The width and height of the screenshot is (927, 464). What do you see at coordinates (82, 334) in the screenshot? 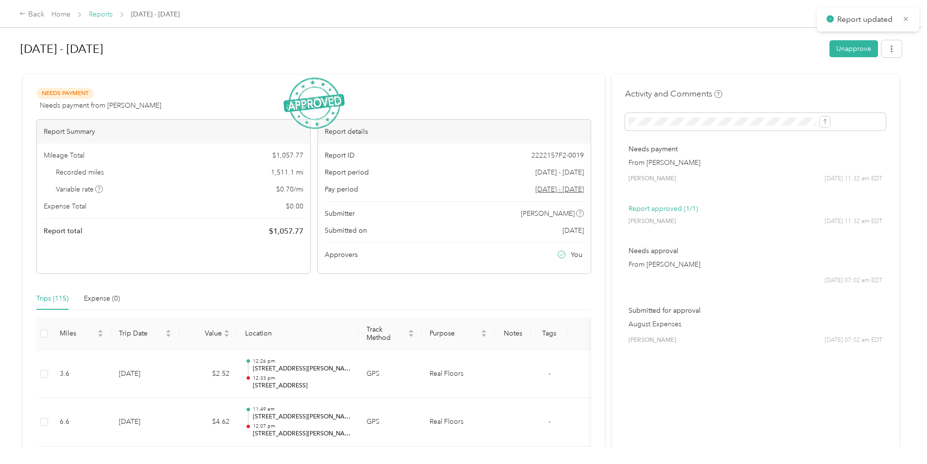
I see `th: Miles` at bounding box center [82, 334].